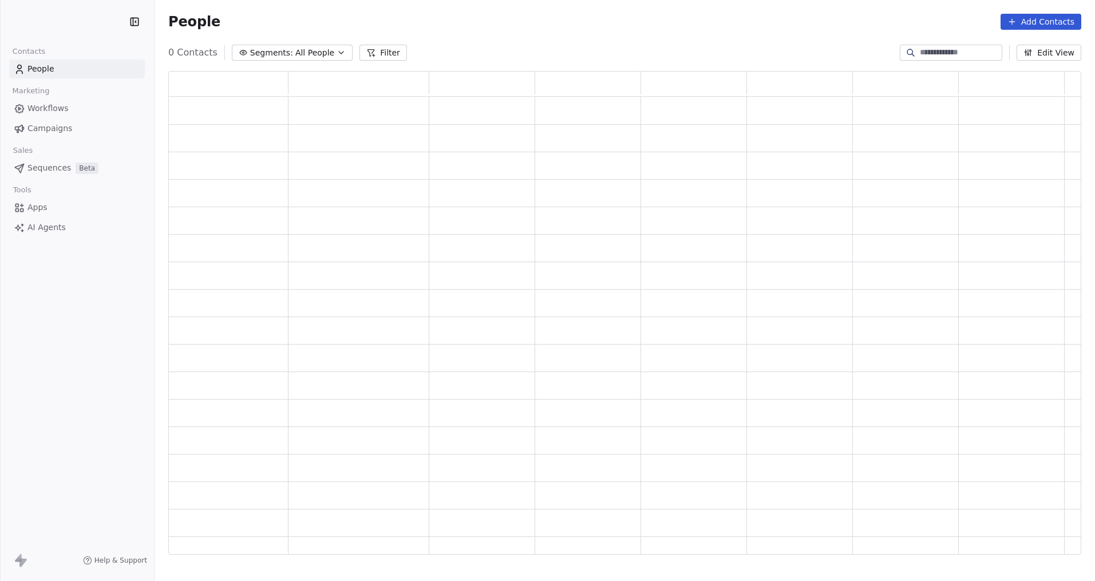 The image size is (1095, 581). Describe the element at coordinates (49, 168) in the screenshot. I see `span: Sequences` at that location.